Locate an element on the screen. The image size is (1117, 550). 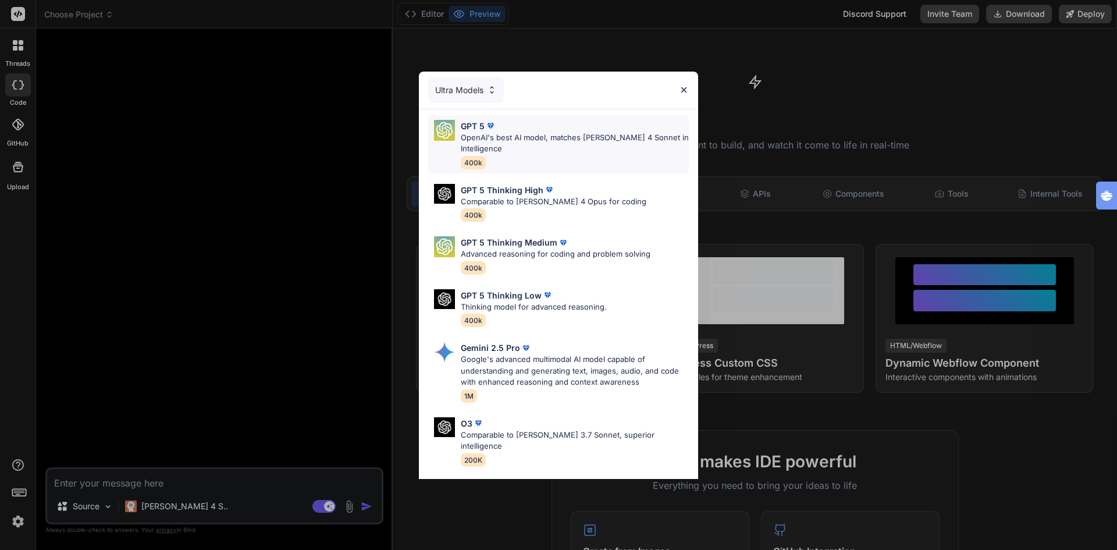
span: 1M is located at coordinates (469, 396).